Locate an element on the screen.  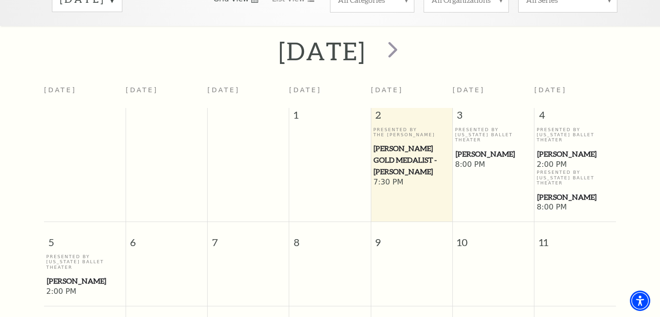
span: 1 is located at coordinates (329, 117).